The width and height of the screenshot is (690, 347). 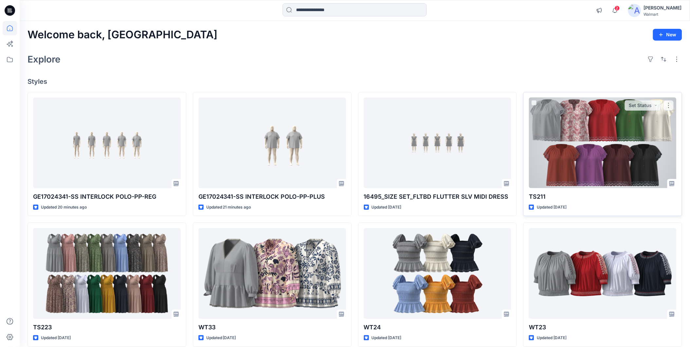 What do you see at coordinates (667, 35) in the screenshot?
I see `button: New` at bounding box center [667, 35].